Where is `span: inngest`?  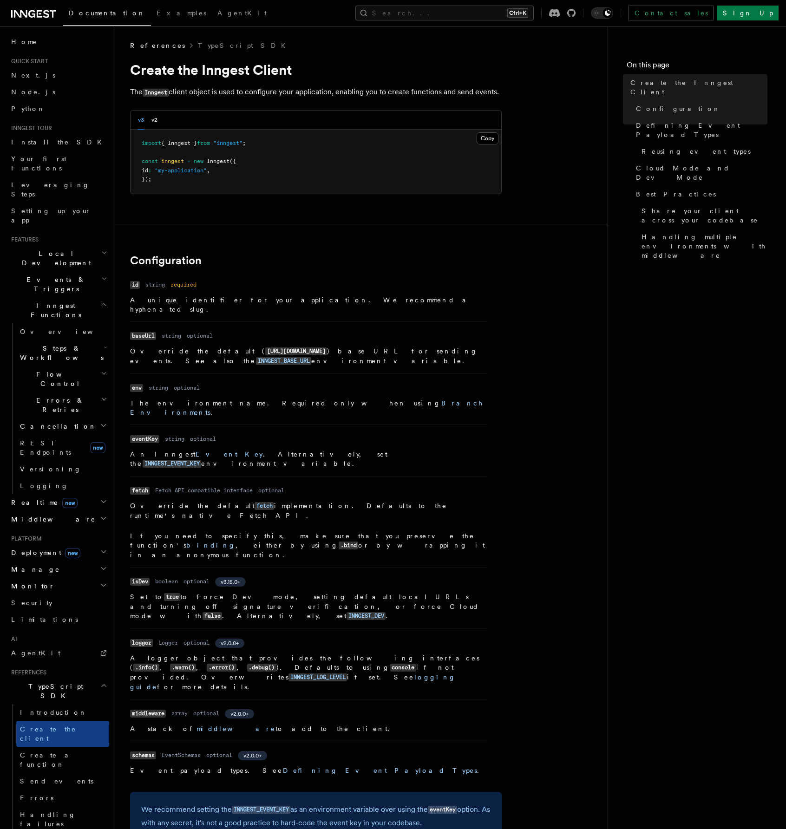 span: inngest is located at coordinates (172, 161).